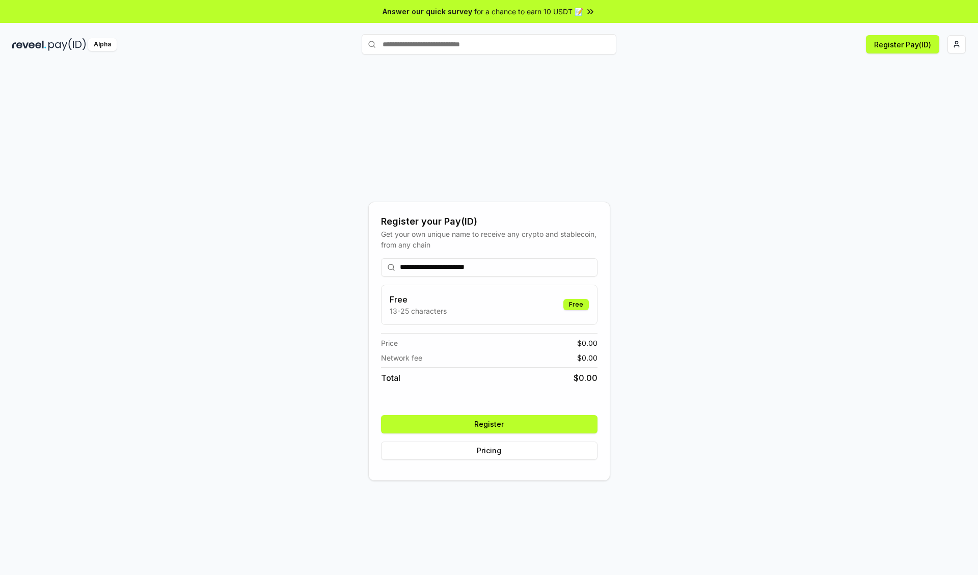  What do you see at coordinates (391, 378) in the screenshot?
I see `span: Total` at bounding box center [391, 378].